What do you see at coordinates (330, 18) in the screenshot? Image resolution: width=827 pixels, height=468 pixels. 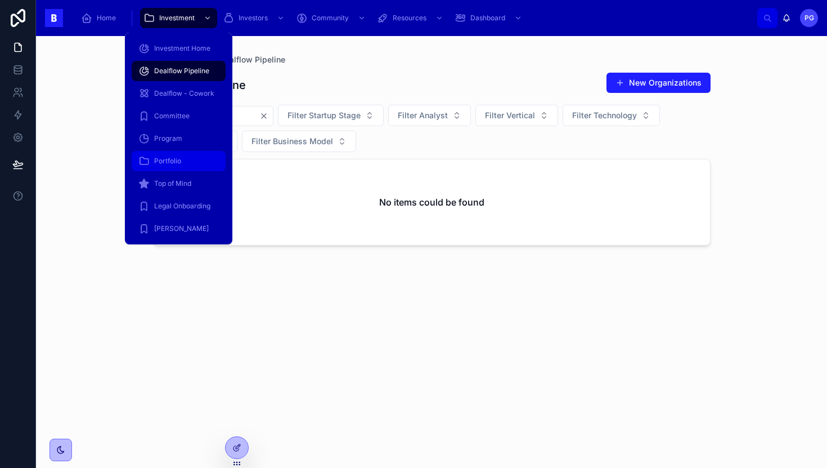 I see `span: Community` at bounding box center [330, 18].